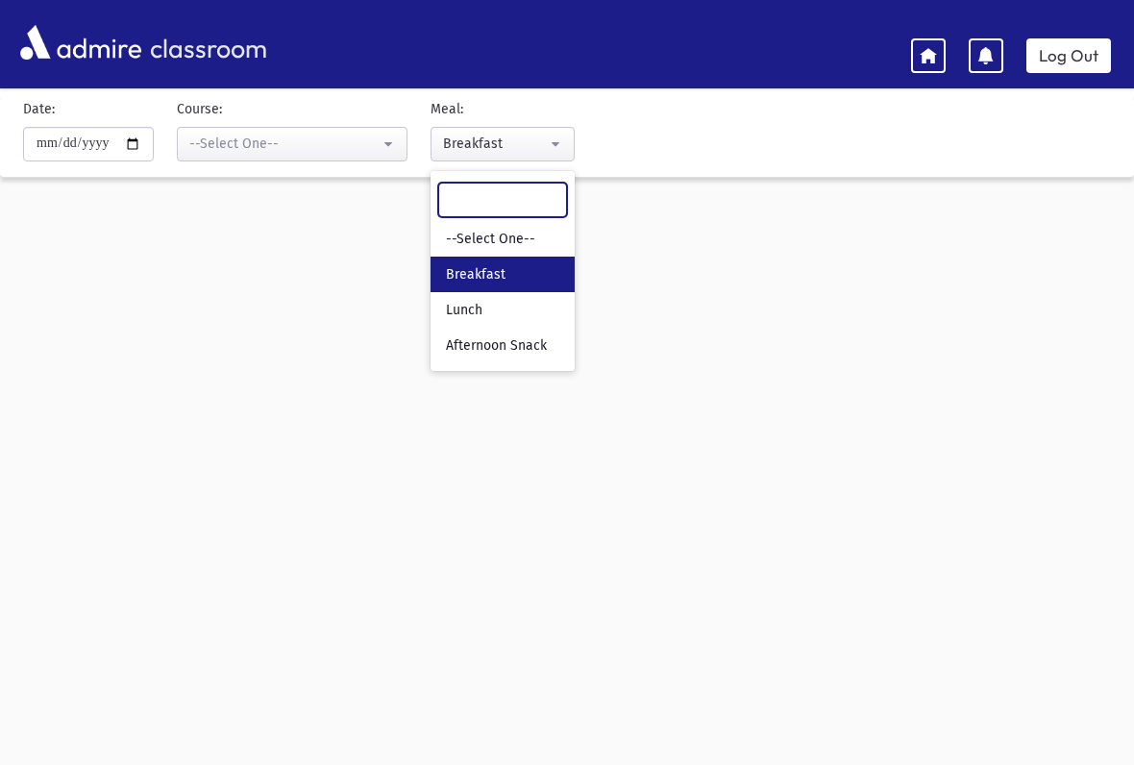 The image size is (1134, 765). I want to click on div: Breakfast, so click(495, 143).